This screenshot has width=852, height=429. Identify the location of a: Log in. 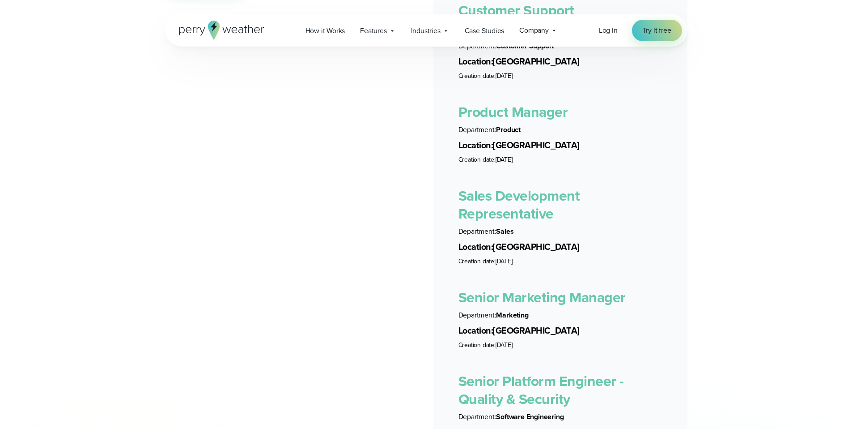
(608, 30).